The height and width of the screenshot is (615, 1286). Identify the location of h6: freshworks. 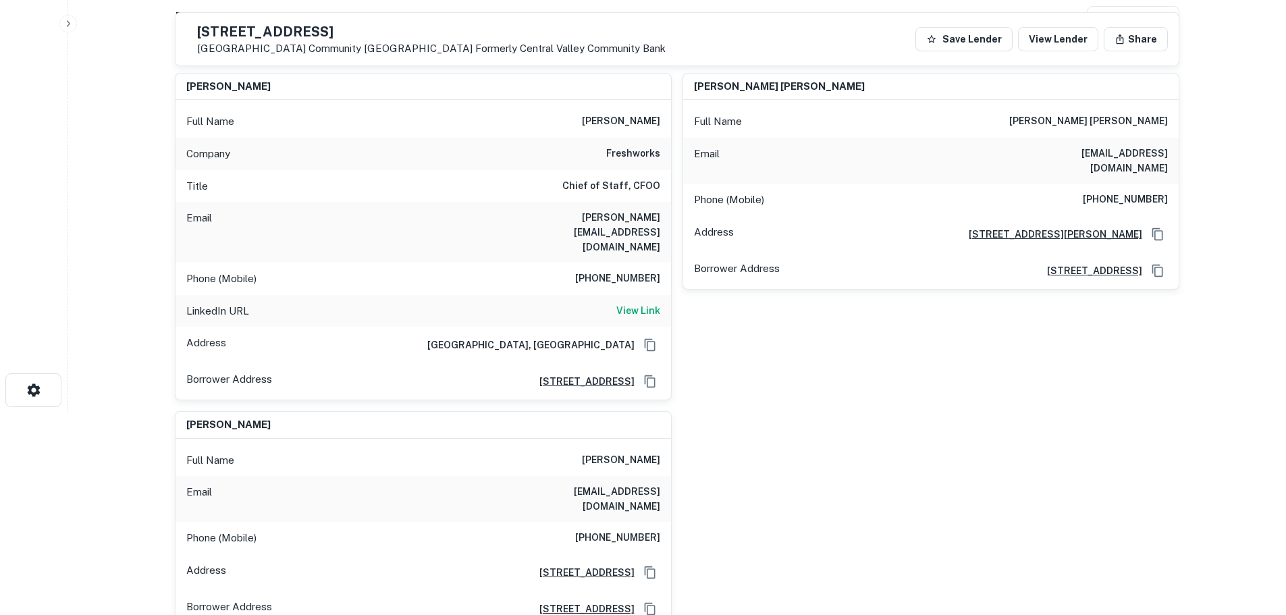
(633, 154).